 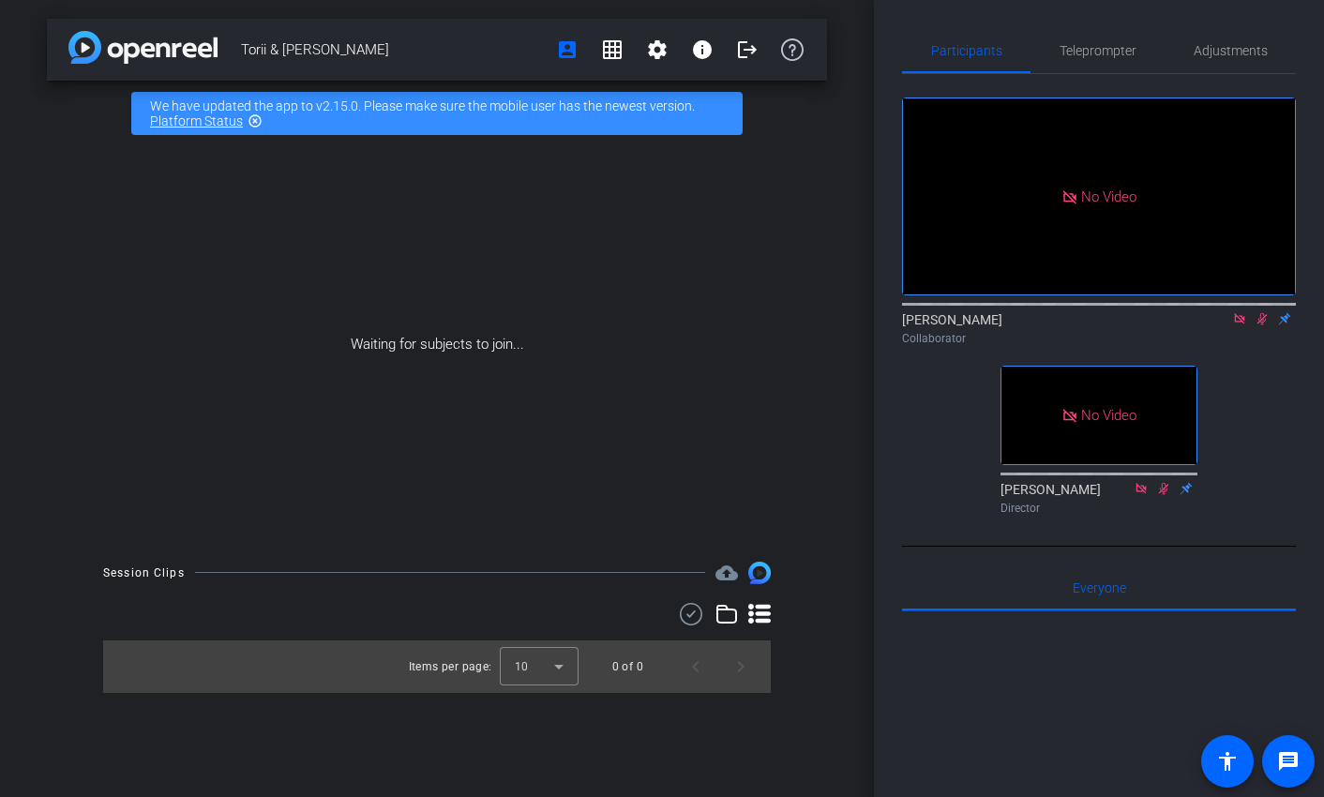 What do you see at coordinates (1289, 762) in the screenshot?
I see `mat-icon: message` at bounding box center [1289, 762].